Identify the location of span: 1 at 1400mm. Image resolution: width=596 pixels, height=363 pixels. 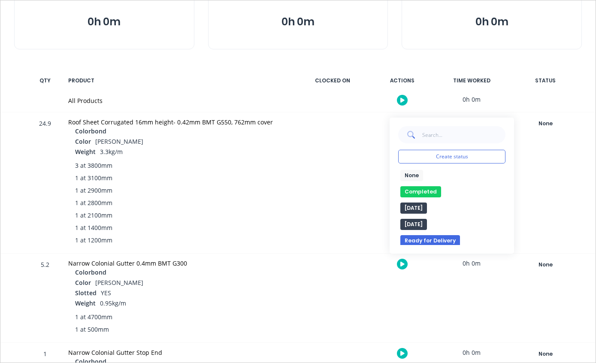
(94, 227).